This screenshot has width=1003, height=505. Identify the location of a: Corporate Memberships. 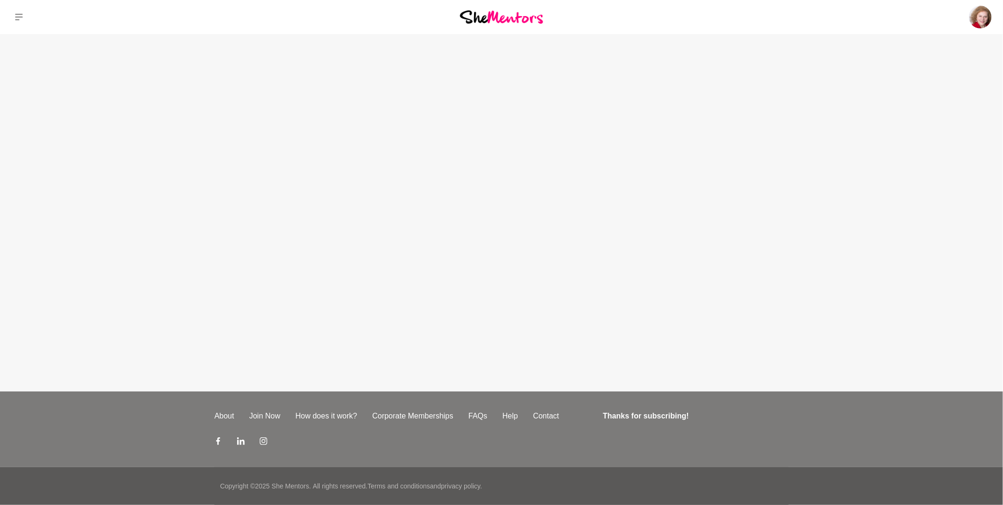
(413, 416).